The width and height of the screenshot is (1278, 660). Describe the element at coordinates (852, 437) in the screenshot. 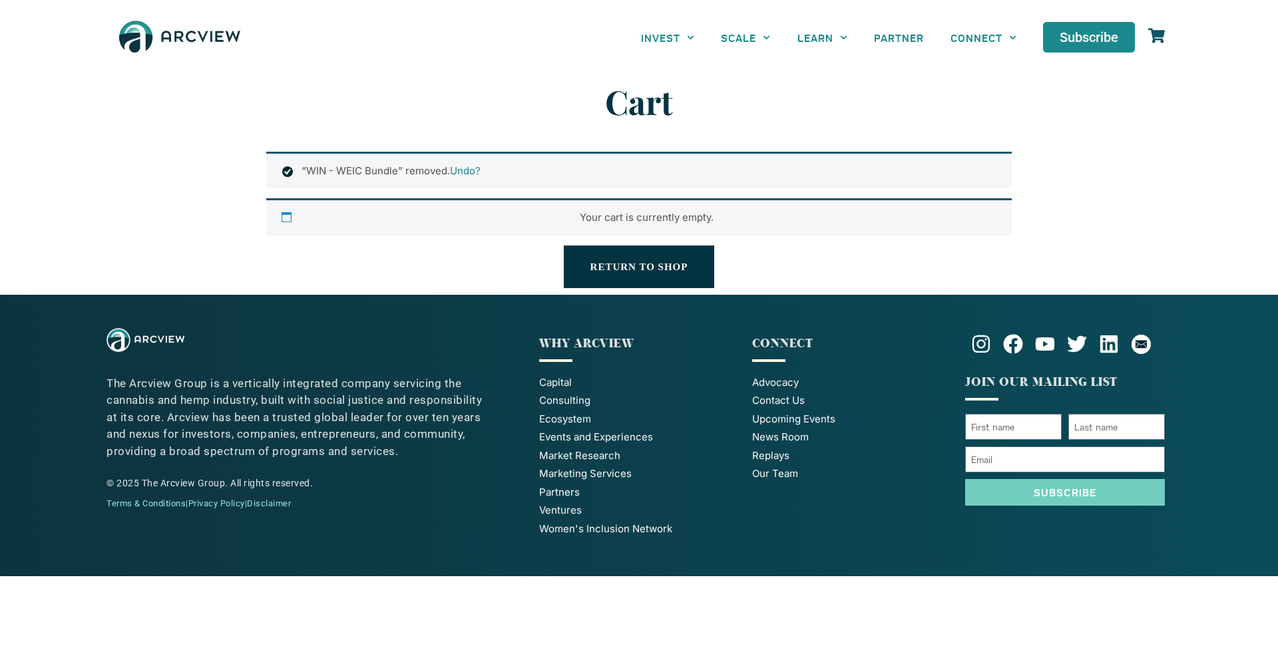

I see `a: News Room` at that location.